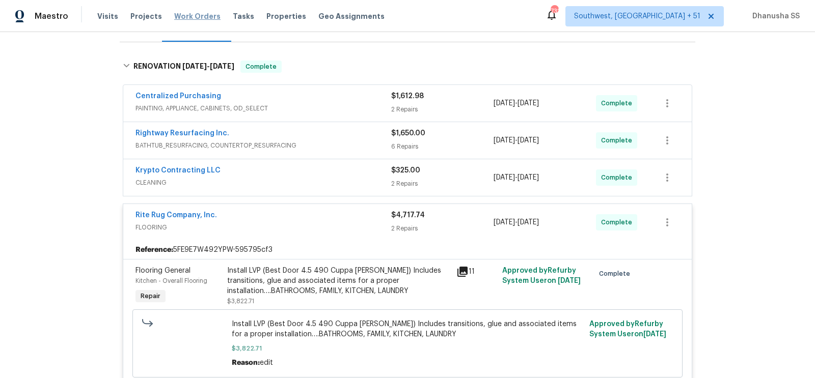  I want to click on span: BATHTUB_RESURFACING, COUNTERTOP_RESURFACING, so click(263, 146).